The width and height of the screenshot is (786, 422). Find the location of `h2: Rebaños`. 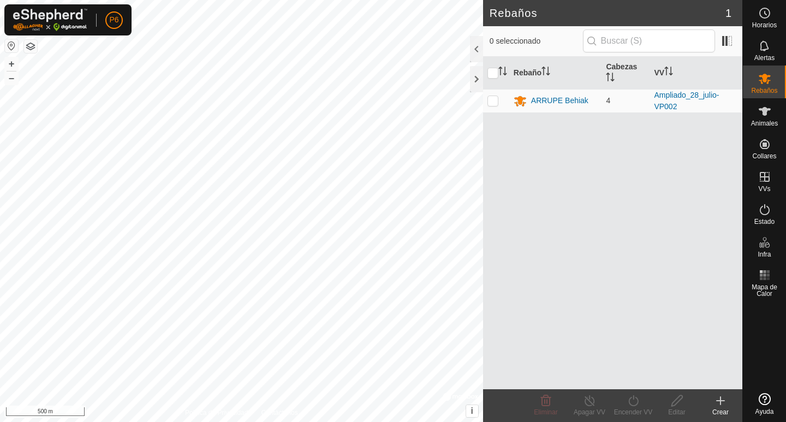

h2: Rebaños is located at coordinates (607, 13).